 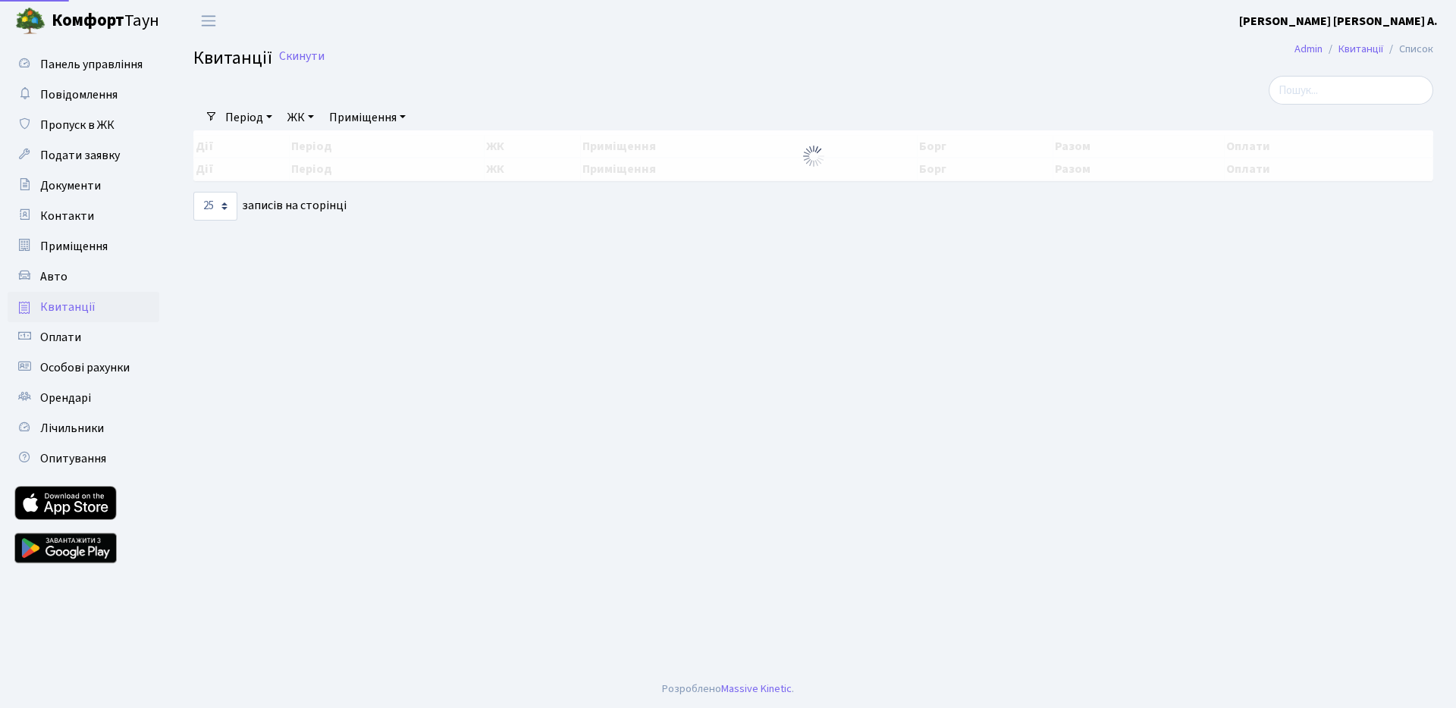 What do you see at coordinates (83, 368) in the screenshot?
I see `a: Особові рахунки` at bounding box center [83, 368].